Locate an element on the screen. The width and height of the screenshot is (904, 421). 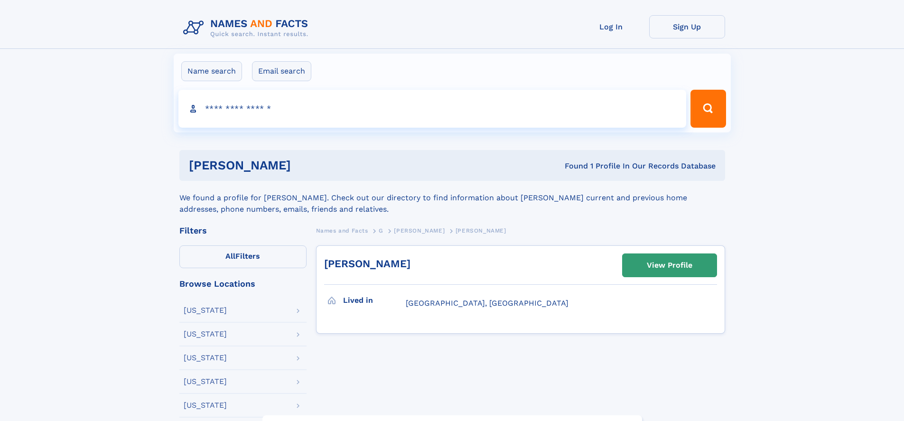
a: Log In is located at coordinates (611, 27).